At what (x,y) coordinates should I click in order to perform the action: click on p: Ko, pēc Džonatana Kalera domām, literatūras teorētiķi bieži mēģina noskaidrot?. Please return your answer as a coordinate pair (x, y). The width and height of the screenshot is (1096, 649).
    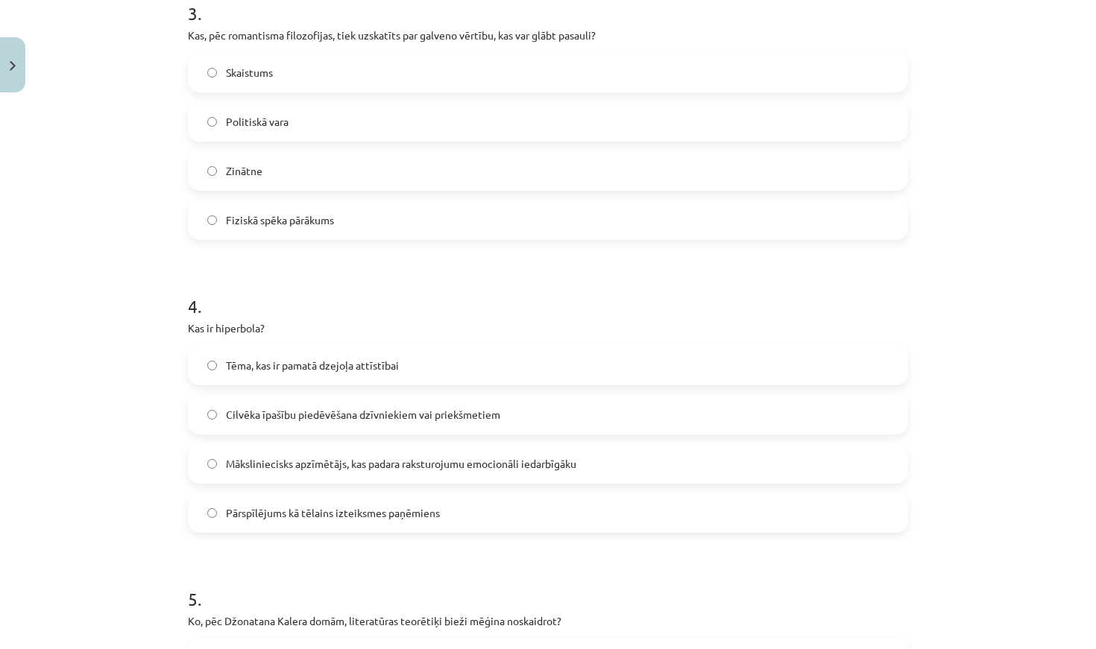
    Looking at the image, I should click on (548, 621).